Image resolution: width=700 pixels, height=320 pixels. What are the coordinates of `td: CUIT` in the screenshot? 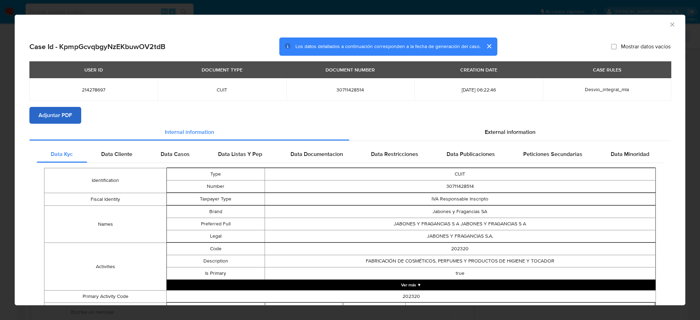 It's located at (460, 174).